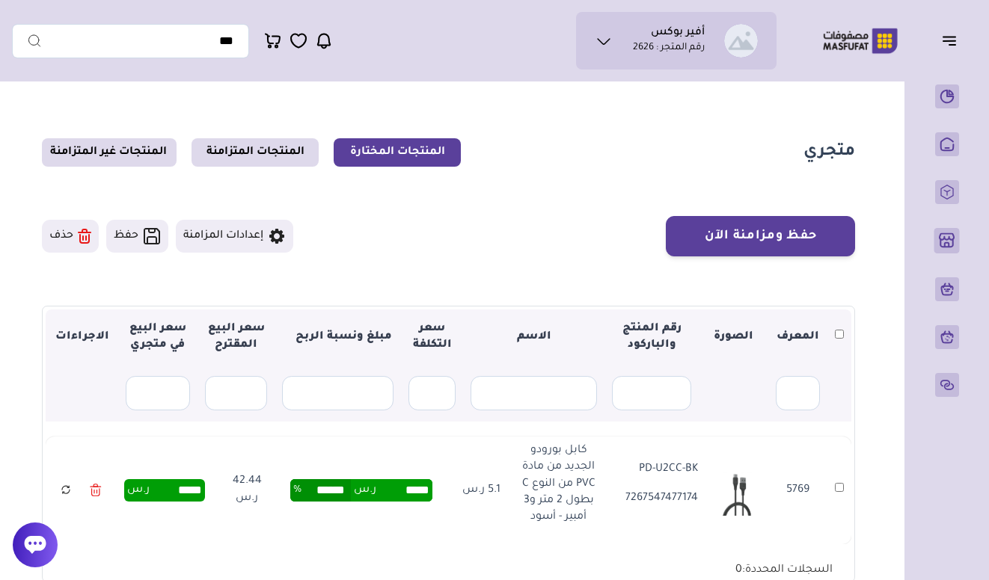 The image size is (989, 580). What do you see at coordinates (797, 337) in the screenshot?
I see `strong: المعرف` at bounding box center [797, 337].